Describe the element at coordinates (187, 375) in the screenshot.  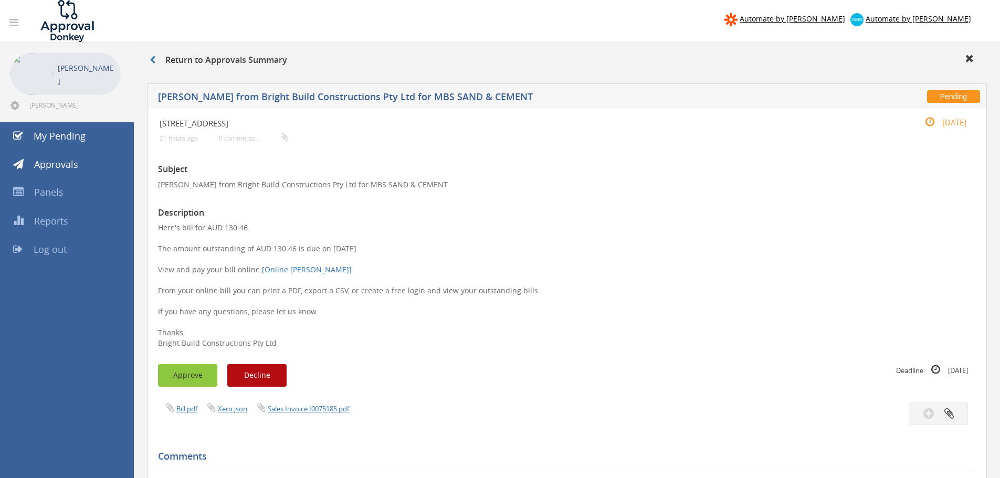
I see `button: Approve` at that location.